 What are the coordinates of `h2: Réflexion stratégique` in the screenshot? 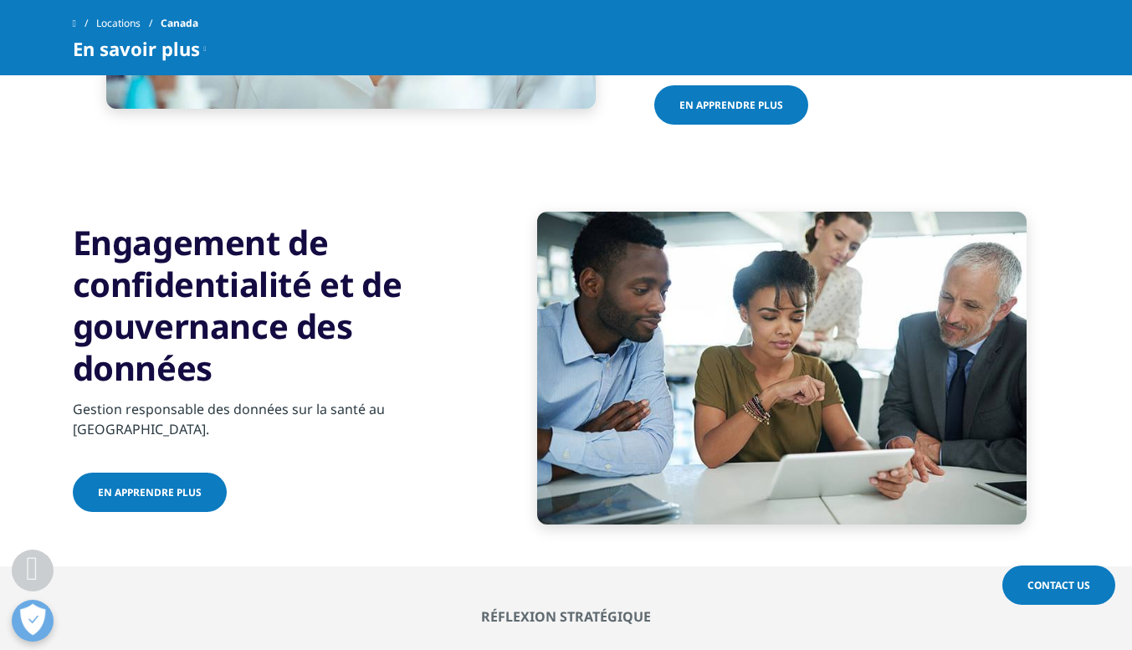 It's located at (567, 617).